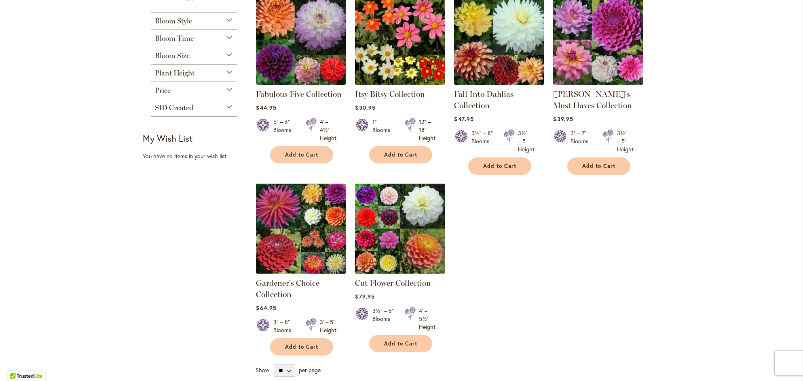 The height and width of the screenshot is (381, 803). What do you see at coordinates (328, 130) in the screenshot?
I see `div: 4' – 4½' Height` at bounding box center [328, 130].